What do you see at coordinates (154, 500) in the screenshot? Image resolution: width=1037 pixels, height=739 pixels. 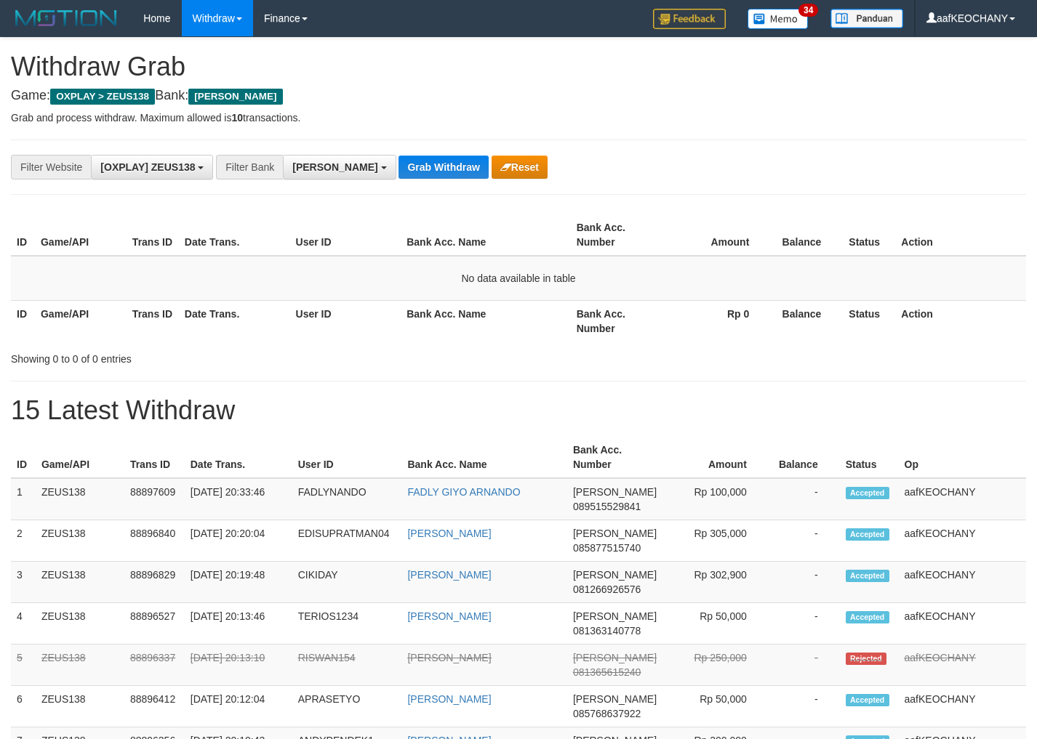 I see `td: 88897609` at bounding box center [154, 500].